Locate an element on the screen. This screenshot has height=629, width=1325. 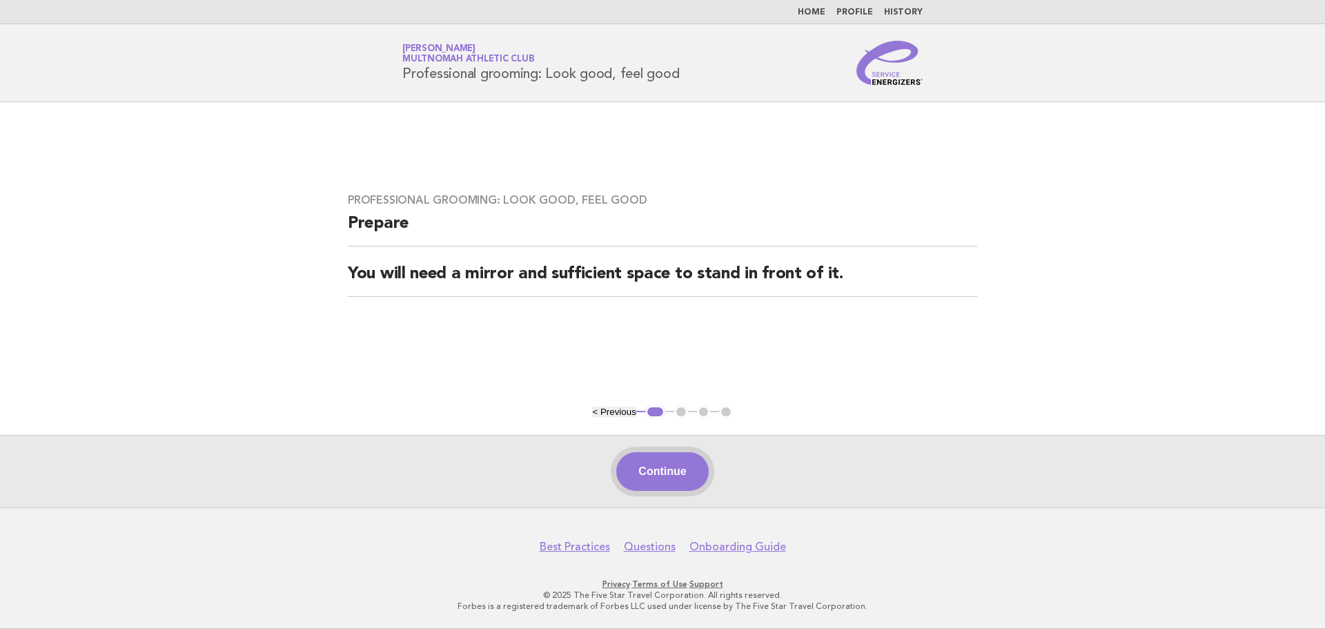
a: Best Practices is located at coordinates (575, 547).